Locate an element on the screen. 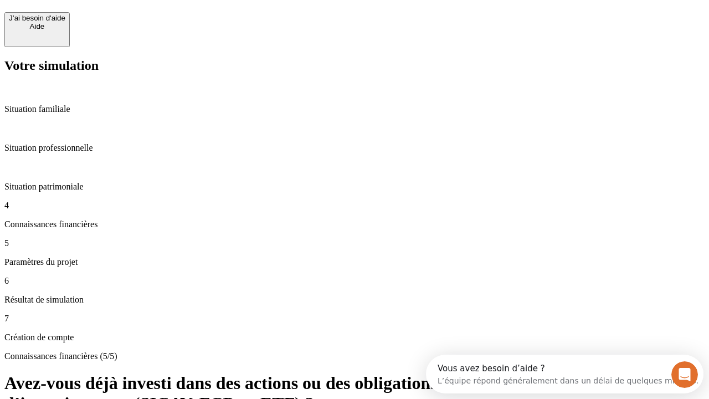 This screenshot has height=399, width=709. p: Connaissances financières is located at coordinates (354, 224).